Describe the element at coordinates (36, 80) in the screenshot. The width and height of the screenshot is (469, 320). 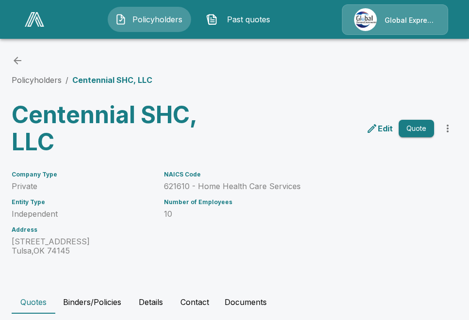
I see `a: Policyholders` at that location.